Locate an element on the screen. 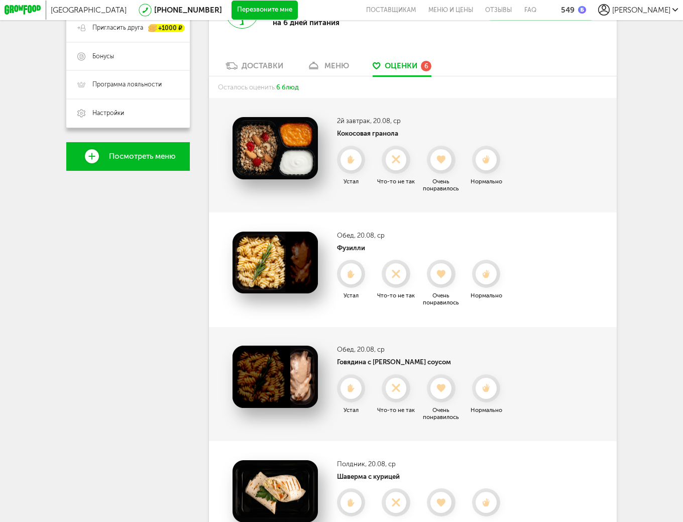 This screenshot has height=522, width=683. h3: Полдник is located at coordinates (422, 463).